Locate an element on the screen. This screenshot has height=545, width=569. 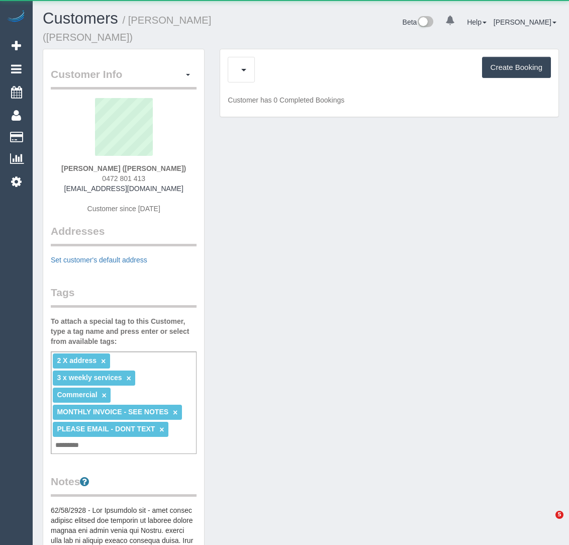
legend: Tags is located at coordinates (124, 296).